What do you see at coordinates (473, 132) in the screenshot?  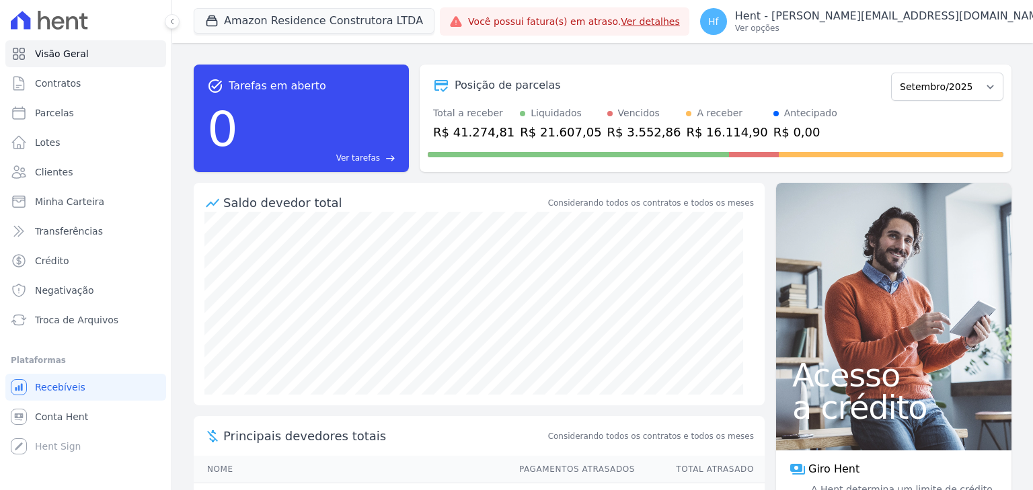 I see `div: R$ 41.274,81` at bounding box center [473, 132].